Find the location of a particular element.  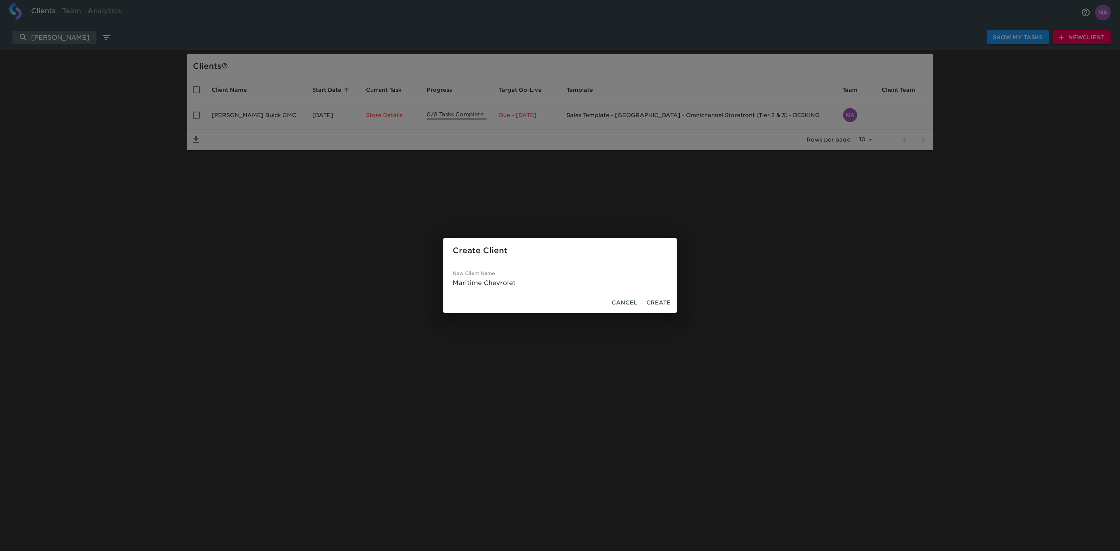

button: Create is located at coordinates (658, 303).